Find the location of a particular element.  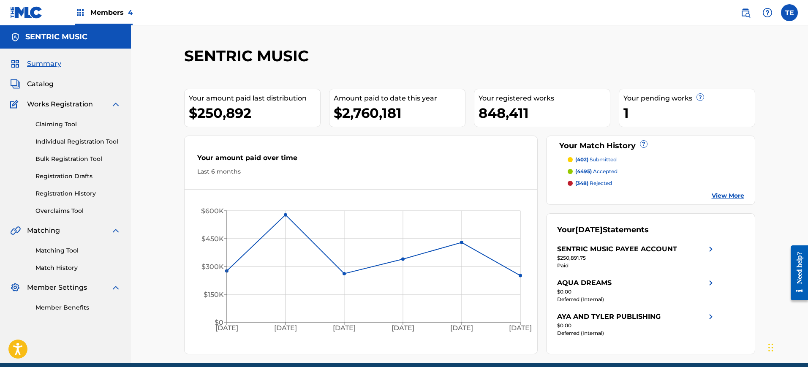

span: Catalog is located at coordinates (40, 84).